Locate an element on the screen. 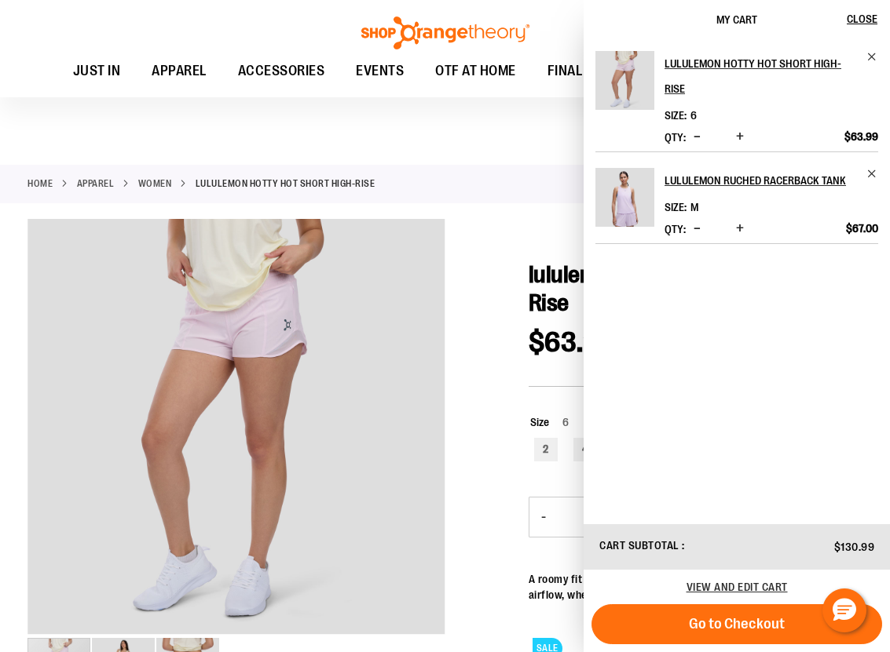 Image resolution: width=890 pixels, height=652 pixels. a: EVENTS is located at coordinates (379, 71).